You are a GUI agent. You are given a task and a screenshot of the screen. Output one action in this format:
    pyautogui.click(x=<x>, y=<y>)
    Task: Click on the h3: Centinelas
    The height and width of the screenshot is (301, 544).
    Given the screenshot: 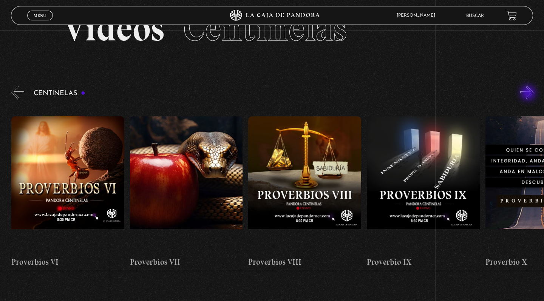 What is the action you would take?
    pyautogui.click(x=59, y=93)
    